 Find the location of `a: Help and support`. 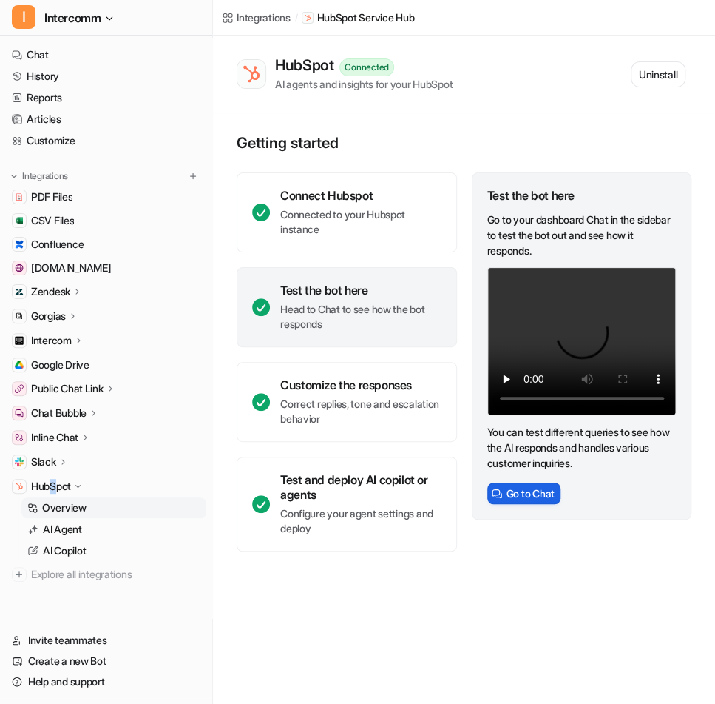

a: Help and support is located at coordinates (106, 681).